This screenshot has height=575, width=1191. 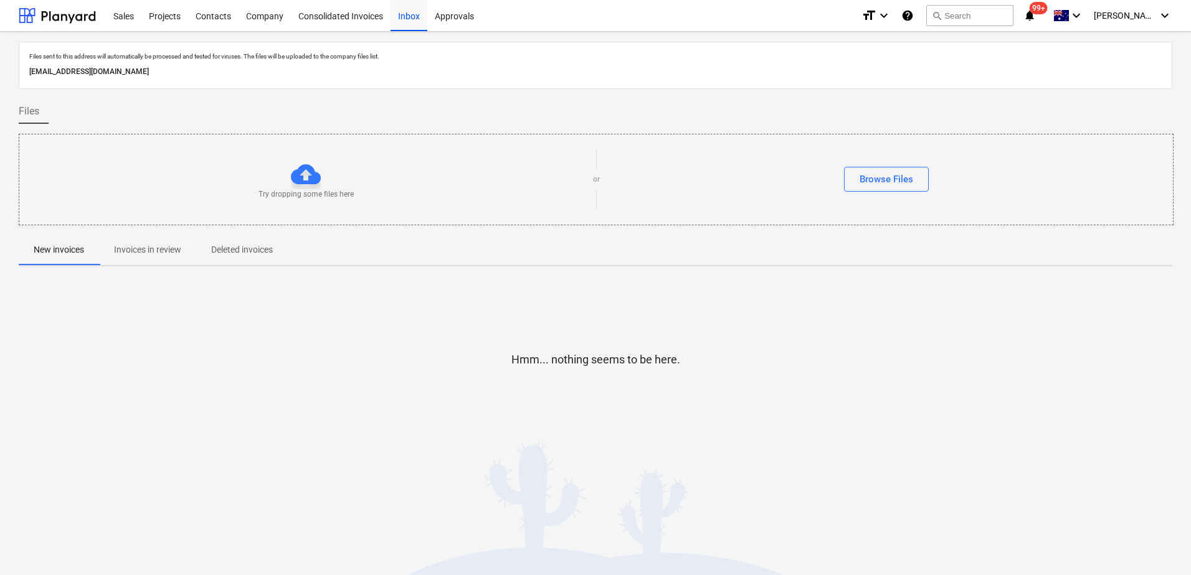 I want to click on button: Search, so click(x=970, y=16).